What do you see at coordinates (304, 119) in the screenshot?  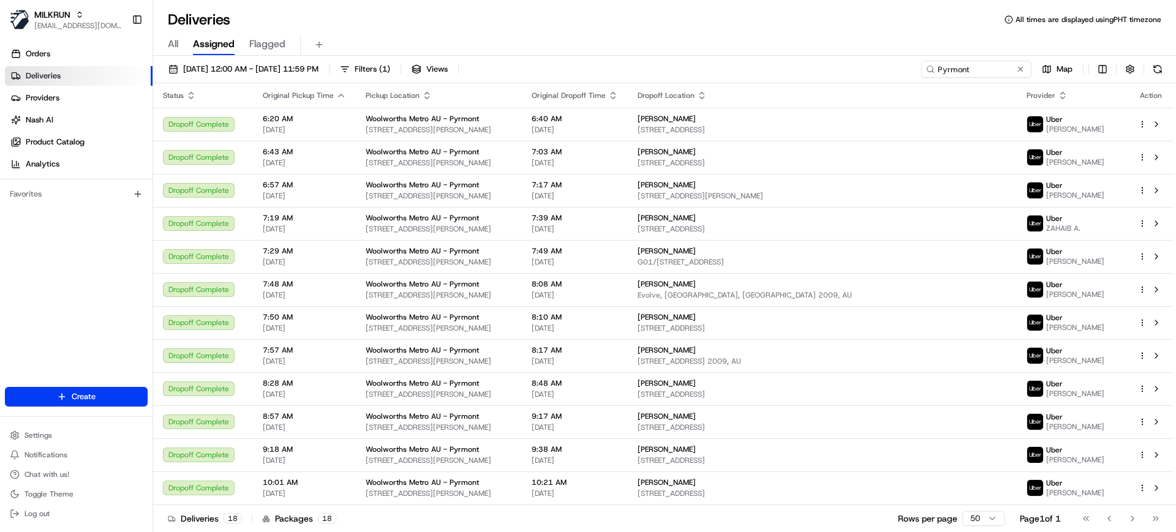 I see `span: 6:20 AM` at bounding box center [304, 119].